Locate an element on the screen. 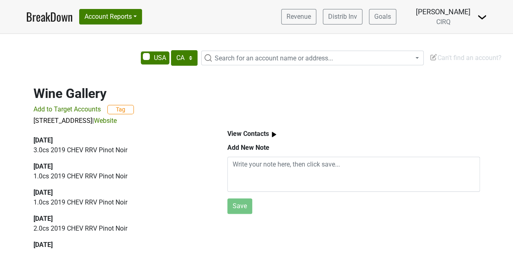 Image resolution: width=513 pixels, height=269 pixels. span: CIRQ is located at coordinates (444, 22).